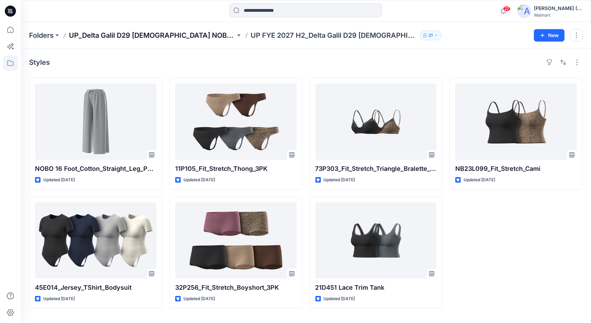 The image size is (591, 323). I want to click on span: 27, so click(507, 9).